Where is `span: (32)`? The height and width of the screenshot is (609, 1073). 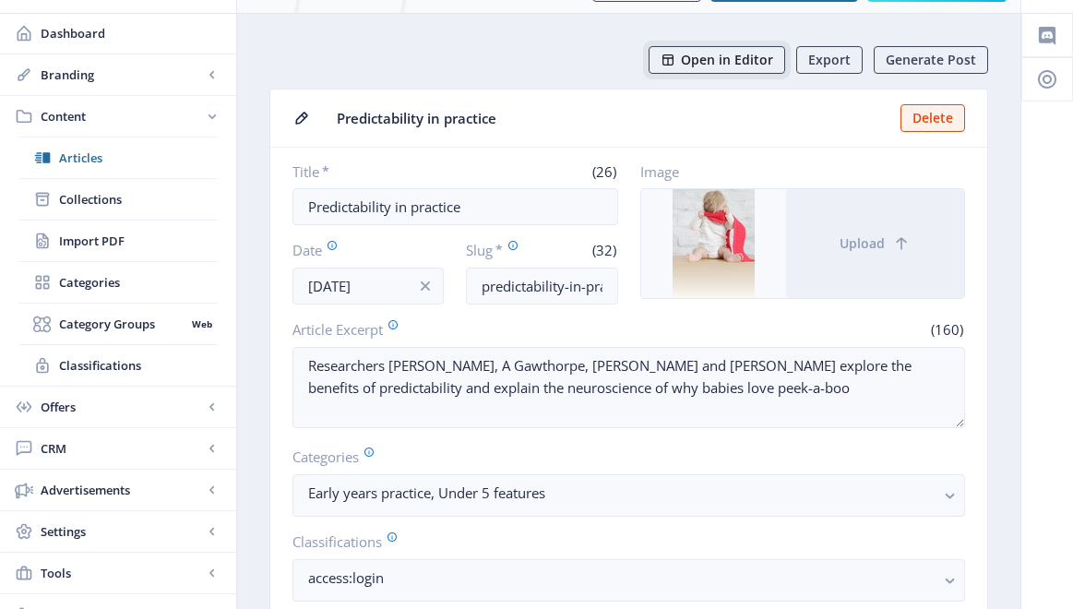 span: (32) is located at coordinates (603, 250).